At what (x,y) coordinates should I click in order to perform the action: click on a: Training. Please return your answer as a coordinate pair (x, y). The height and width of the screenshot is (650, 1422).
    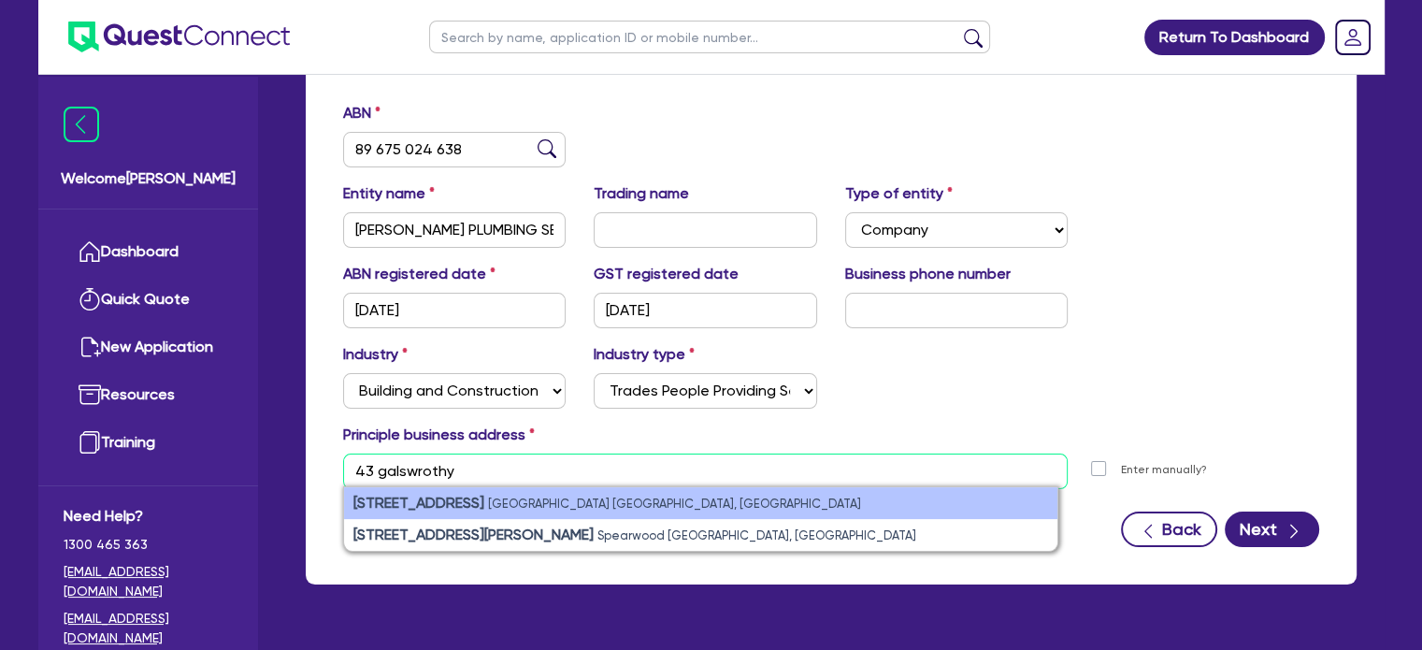
    Looking at the image, I should click on (148, 442).